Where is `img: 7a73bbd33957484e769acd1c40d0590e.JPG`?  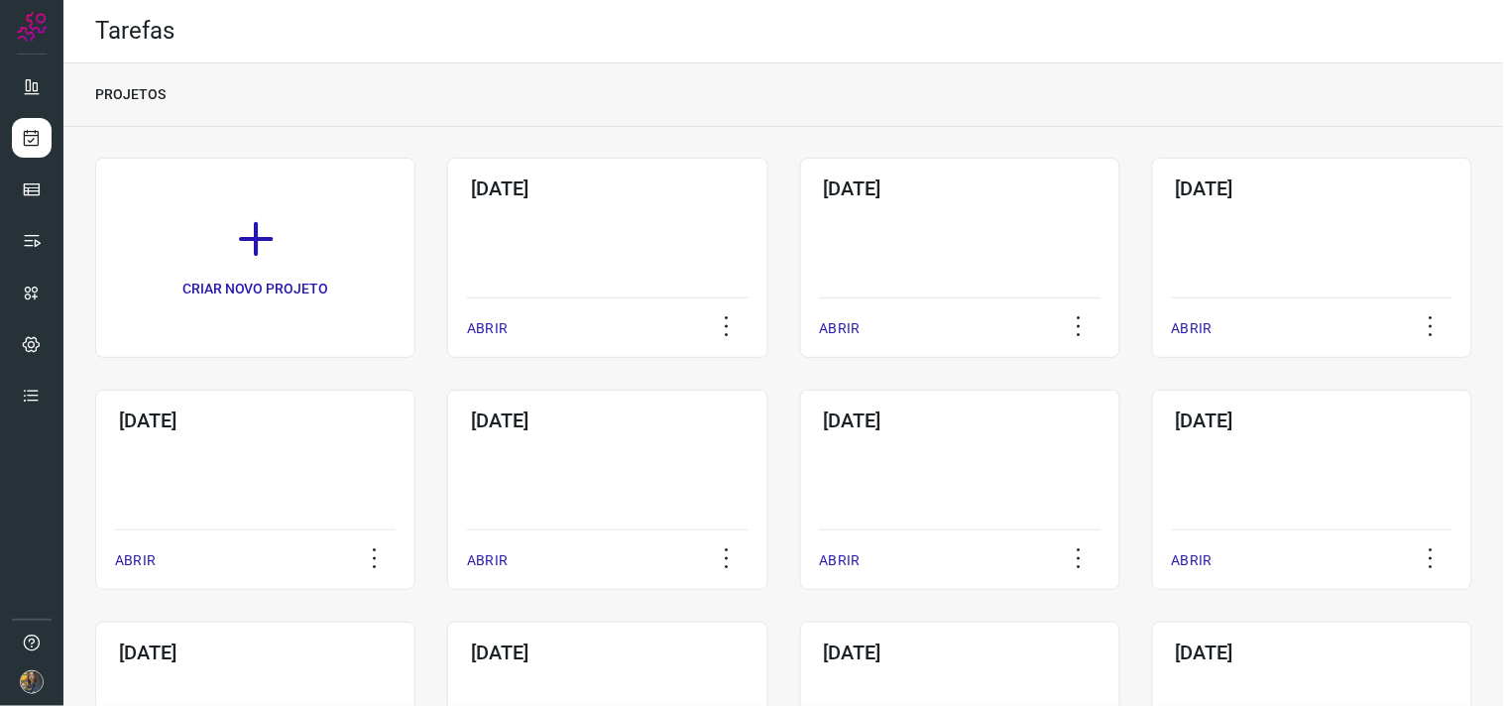 img: 7a73bbd33957484e769acd1c40d0590e.JPG is located at coordinates (32, 682).